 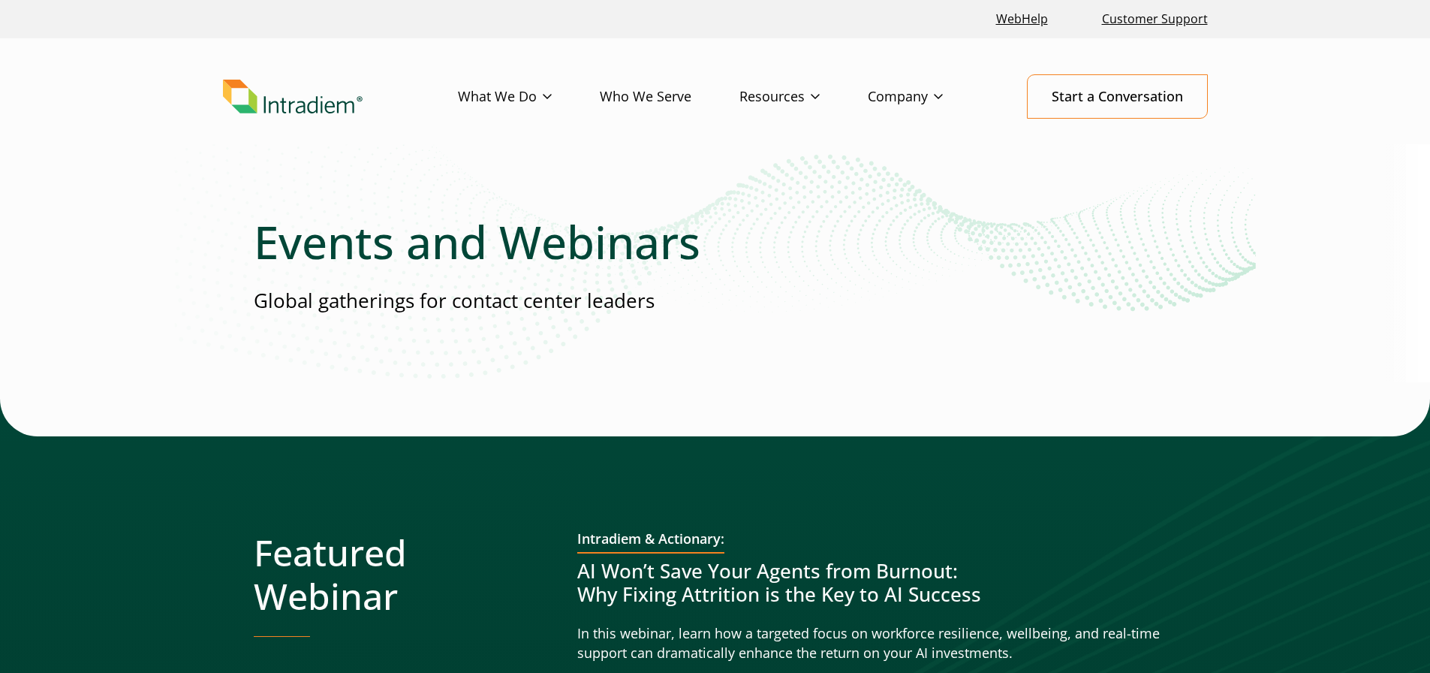 What do you see at coordinates (293, 97) in the screenshot?
I see `img: Intradiem` at bounding box center [293, 97].